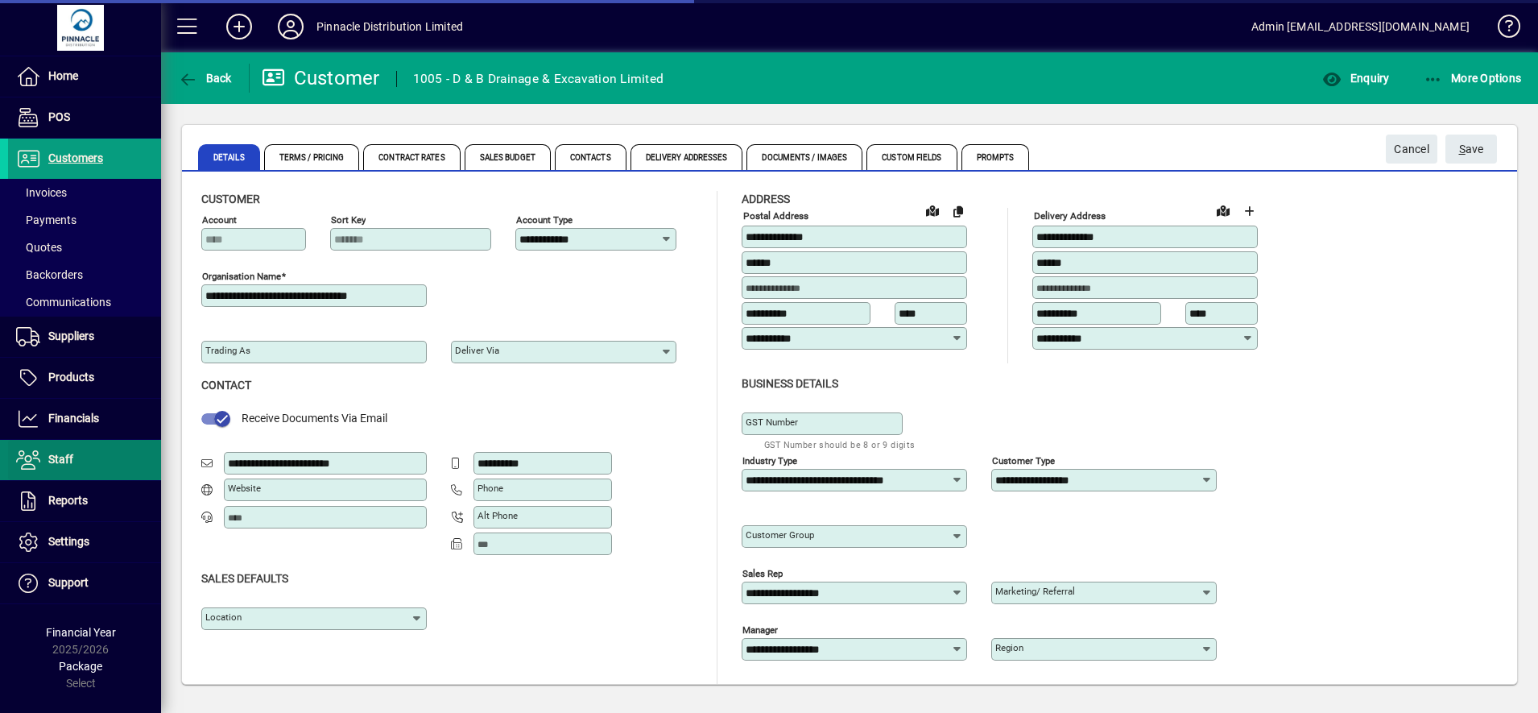  Describe the element at coordinates (39, 247) in the screenshot. I see `span: Quotes` at that location.